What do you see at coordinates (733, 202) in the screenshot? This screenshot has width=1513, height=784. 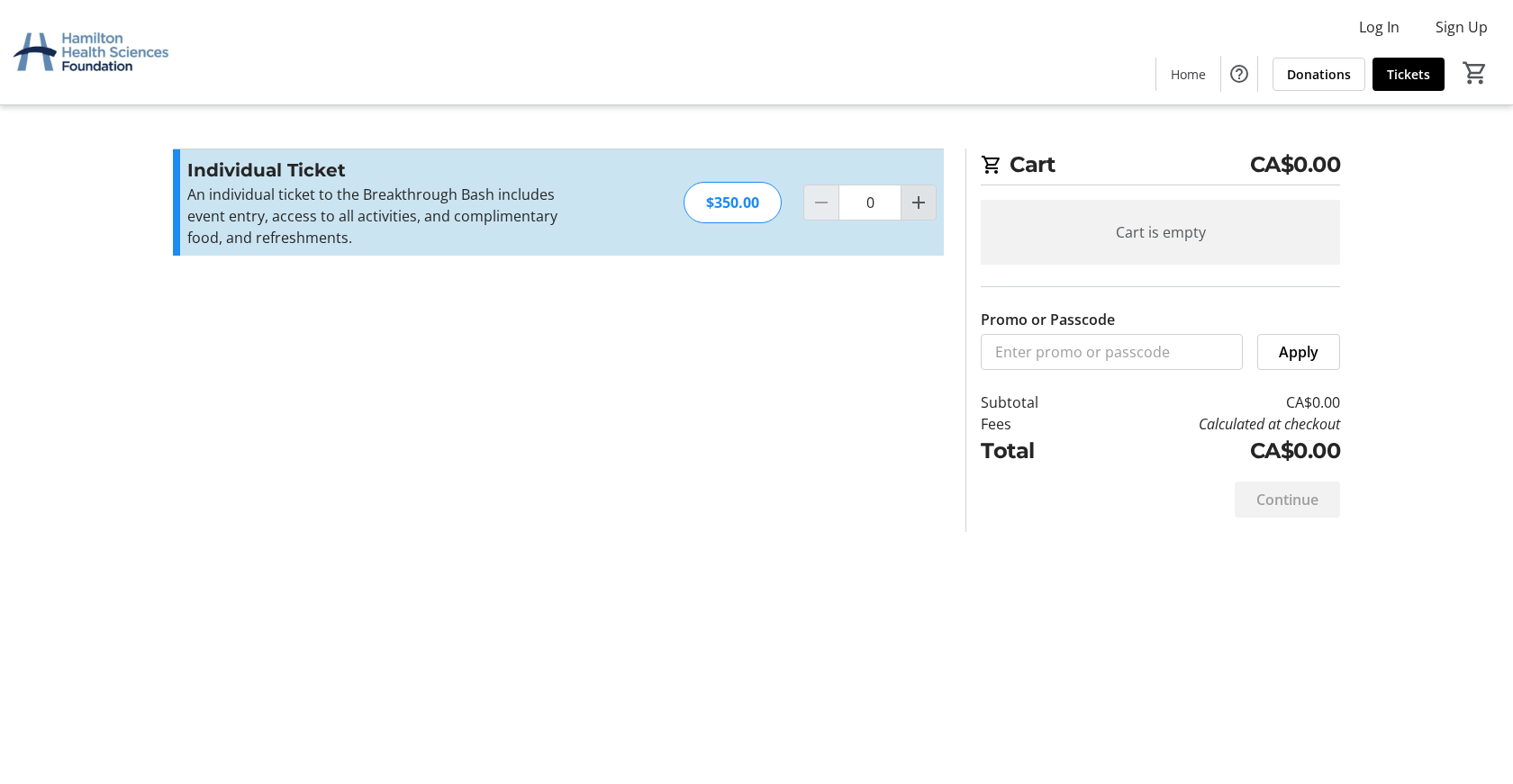 I see `div: $350.00` at bounding box center [733, 202].